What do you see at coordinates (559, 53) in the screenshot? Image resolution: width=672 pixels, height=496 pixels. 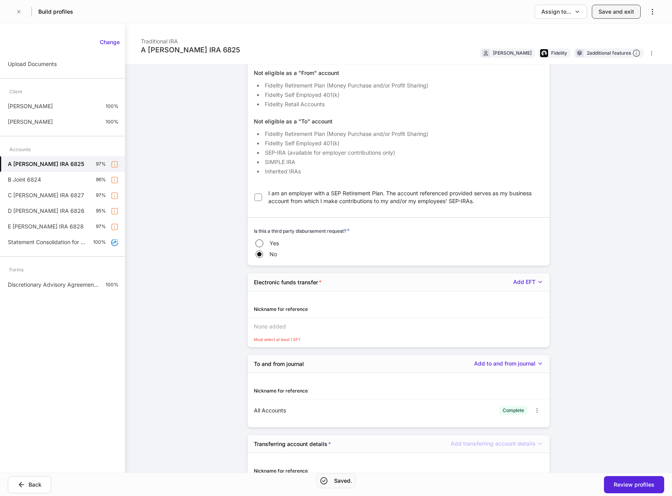 I see `div: Fidelity` at bounding box center [559, 53].